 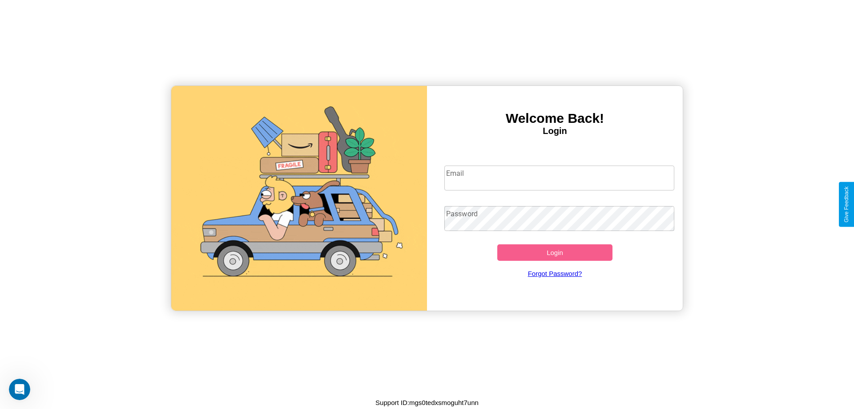 I want to click on img: gif, so click(x=299, y=198).